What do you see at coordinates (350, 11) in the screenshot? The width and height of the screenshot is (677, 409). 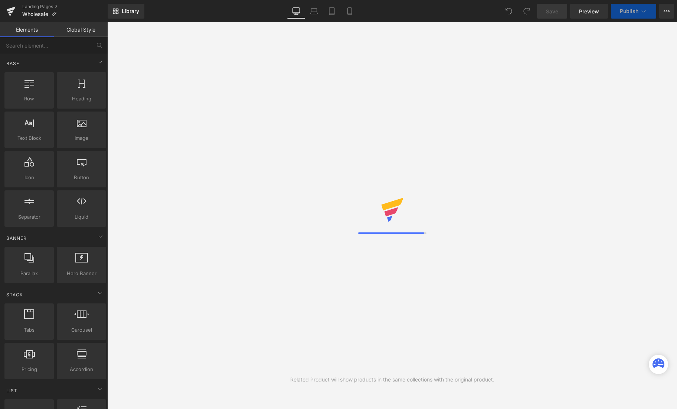 I see `a: Mobile` at bounding box center [350, 11].